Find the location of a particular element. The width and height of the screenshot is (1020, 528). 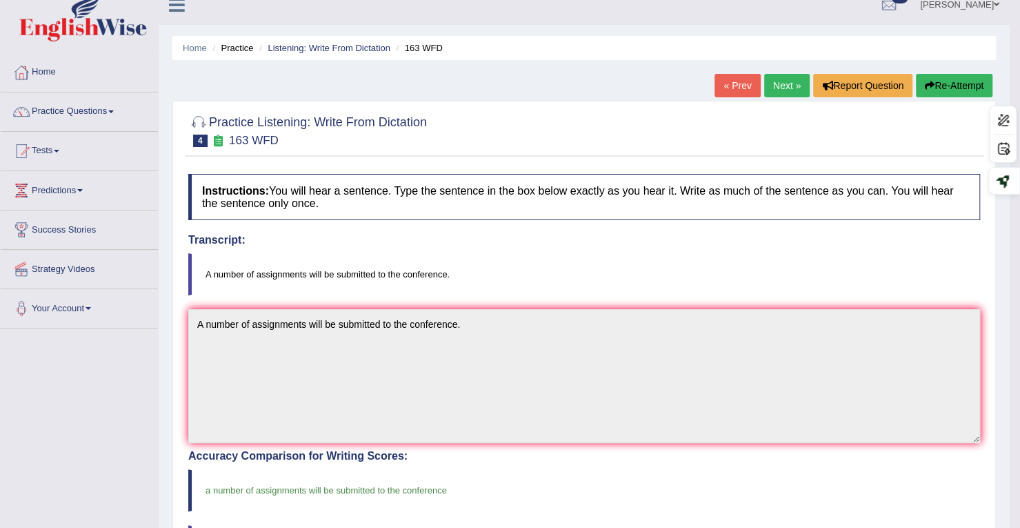

b: Instructions: is located at coordinates (235, 190).